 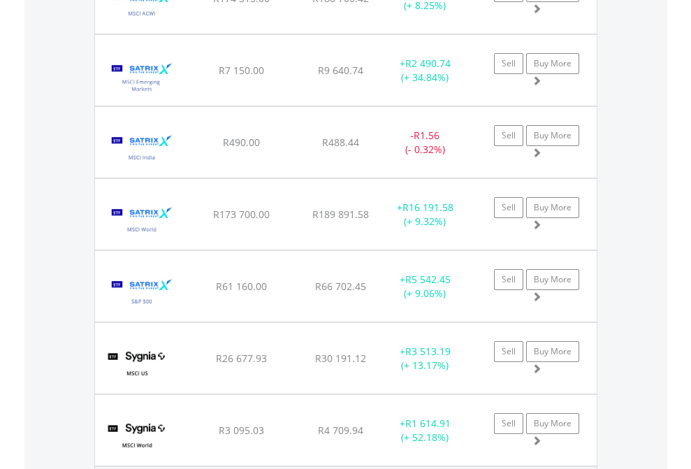 What do you see at coordinates (340, 142) in the screenshot?
I see `span: R488.44` at bounding box center [340, 142].